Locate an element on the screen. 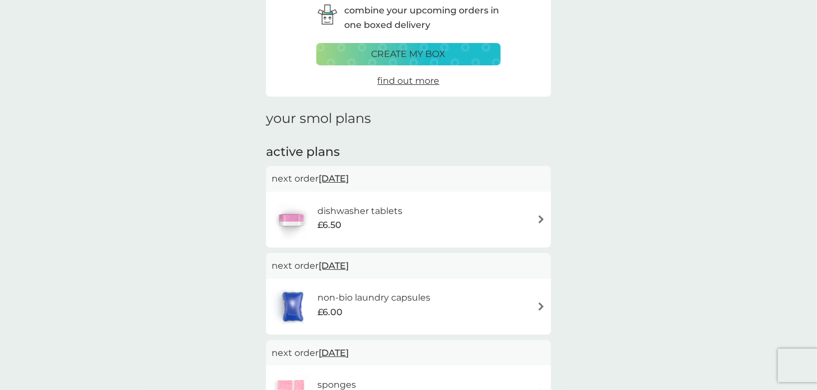  a: find out more is located at coordinates (409, 81).